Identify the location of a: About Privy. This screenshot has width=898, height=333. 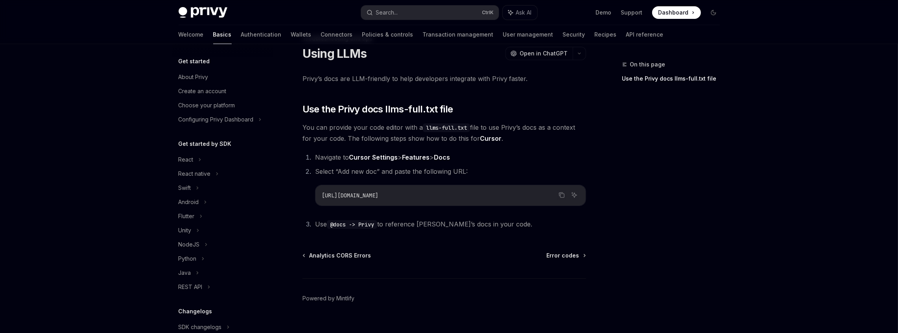
(223, 77).